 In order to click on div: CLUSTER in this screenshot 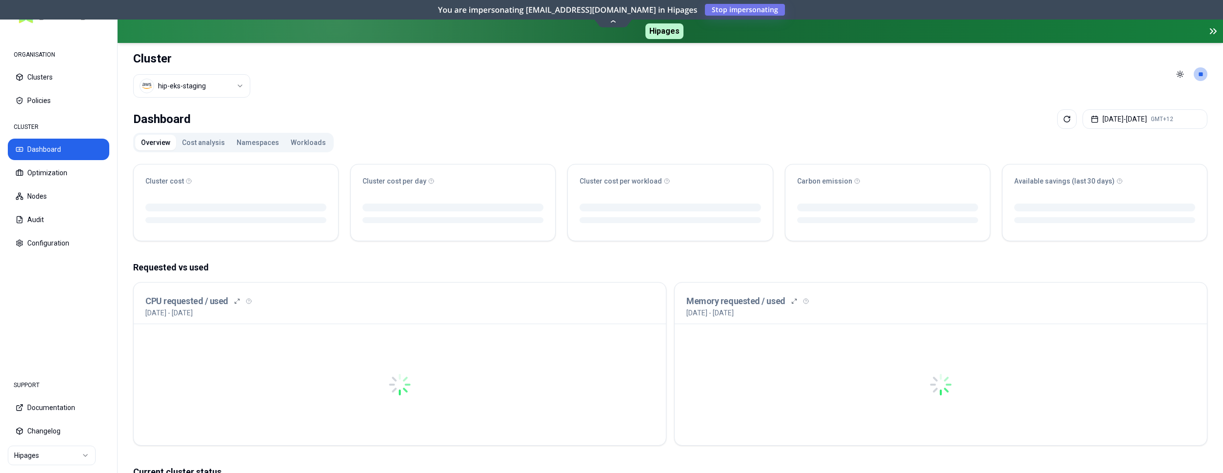, I will do `click(59, 127)`.